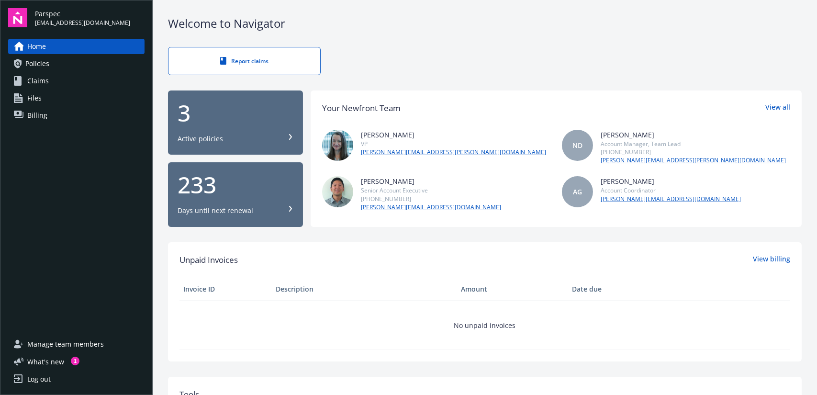 The width and height of the screenshot is (817, 395). What do you see at coordinates (76, 344) in the screenshot?
I see `a: Manage team members` at bounding box center [76, 344].